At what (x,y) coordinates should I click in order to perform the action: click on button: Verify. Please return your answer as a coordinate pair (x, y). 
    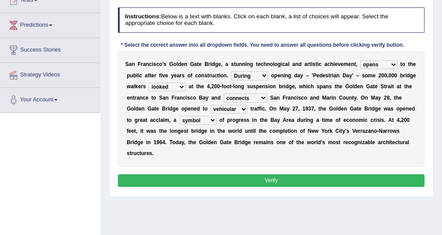
    Looking at the image, I should click on (271, 180).